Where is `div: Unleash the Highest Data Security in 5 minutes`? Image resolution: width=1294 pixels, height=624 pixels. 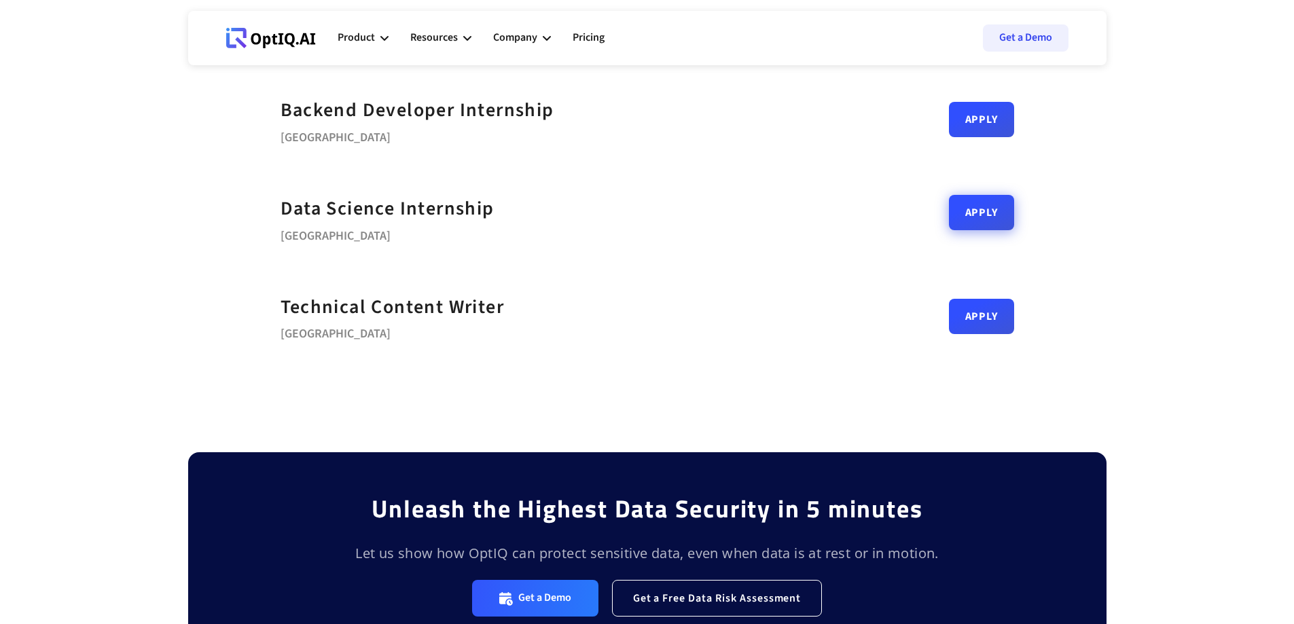 div: Unleash the Highest Data Security in 5 minutes is located at coordinates (647, 509).